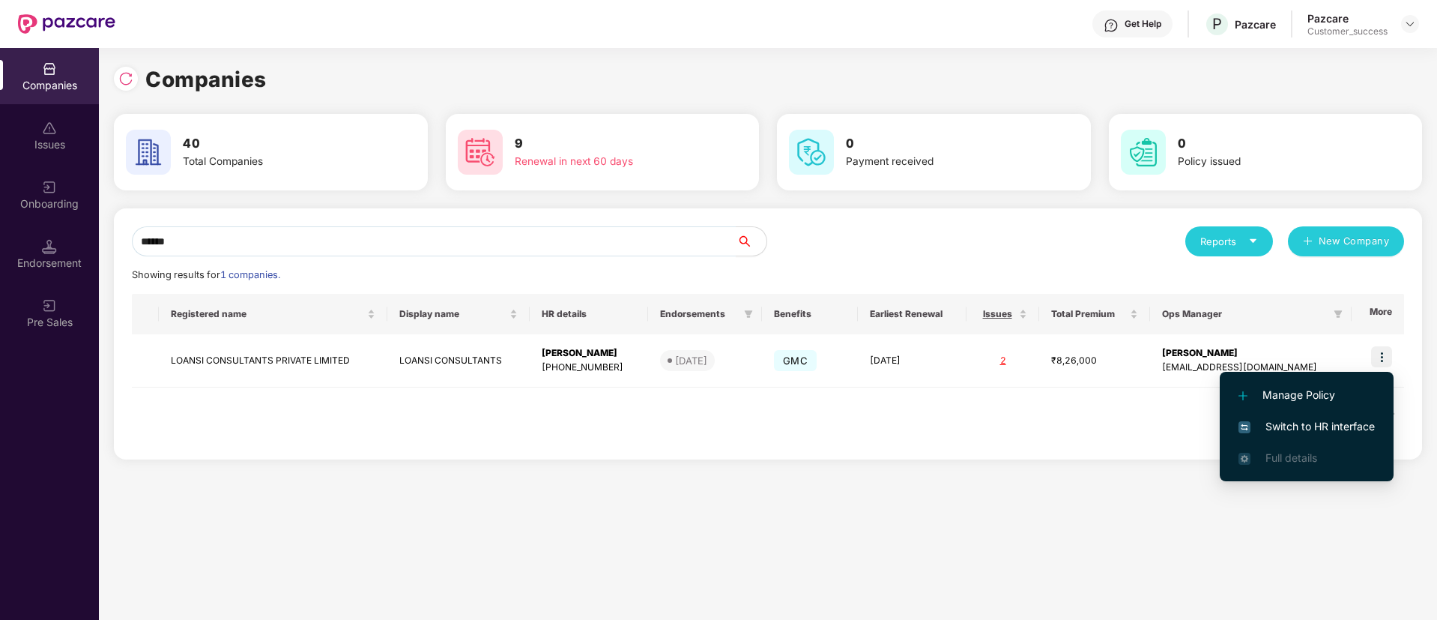  Describe the element at coordinates (1378, 314) in the screenshot. I see `th: More` at that location.